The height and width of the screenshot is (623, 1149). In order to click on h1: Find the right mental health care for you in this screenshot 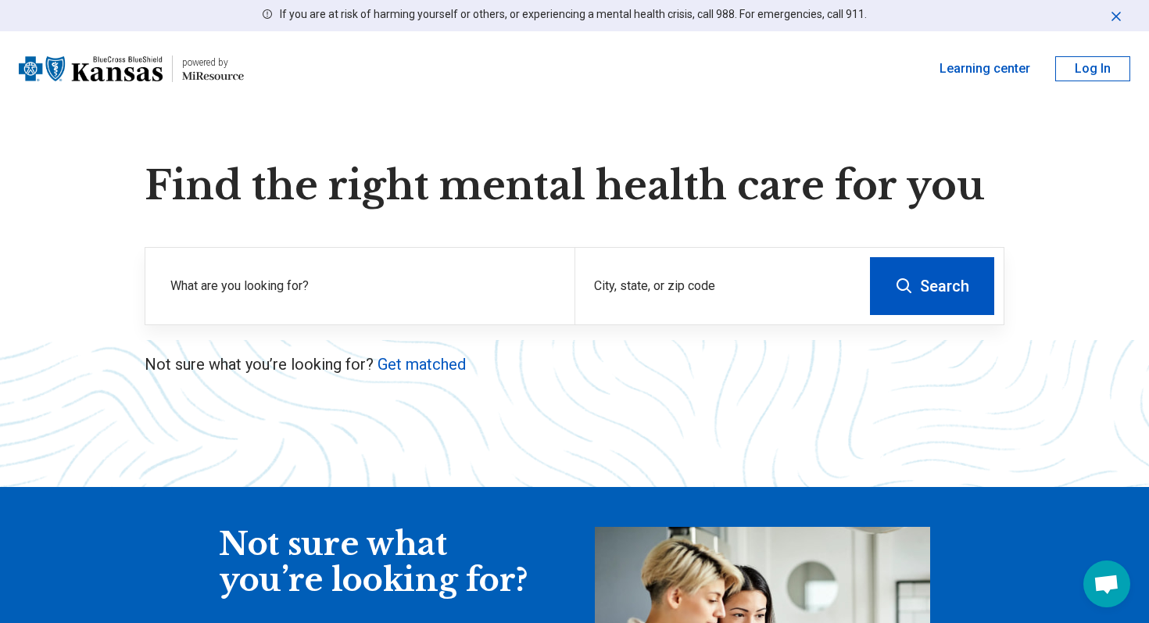, I will do `click(574, 186)`.